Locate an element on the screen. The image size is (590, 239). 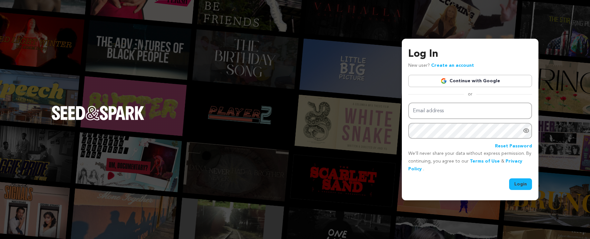
a: Privacy Policy is located at coordinates (465, 165).